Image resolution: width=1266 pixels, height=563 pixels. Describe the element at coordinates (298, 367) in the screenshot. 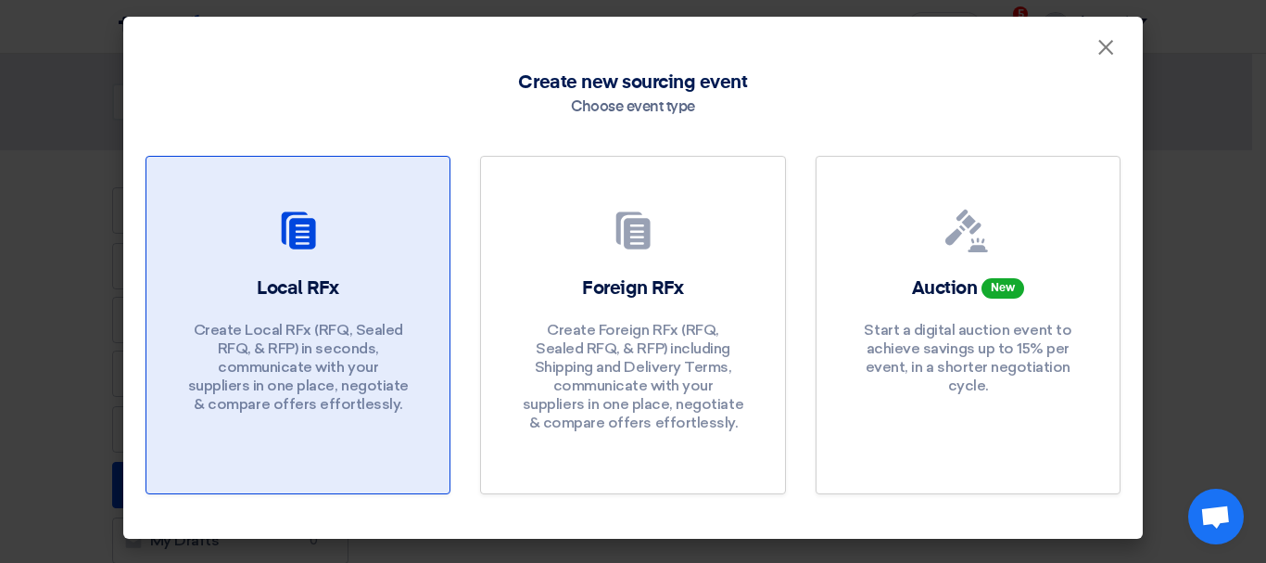

I see `p: Create Local RFx (RFQ, Sealed RFQ, & RFP) in seconds, communicate with your suppliers in one plac...` at that location.